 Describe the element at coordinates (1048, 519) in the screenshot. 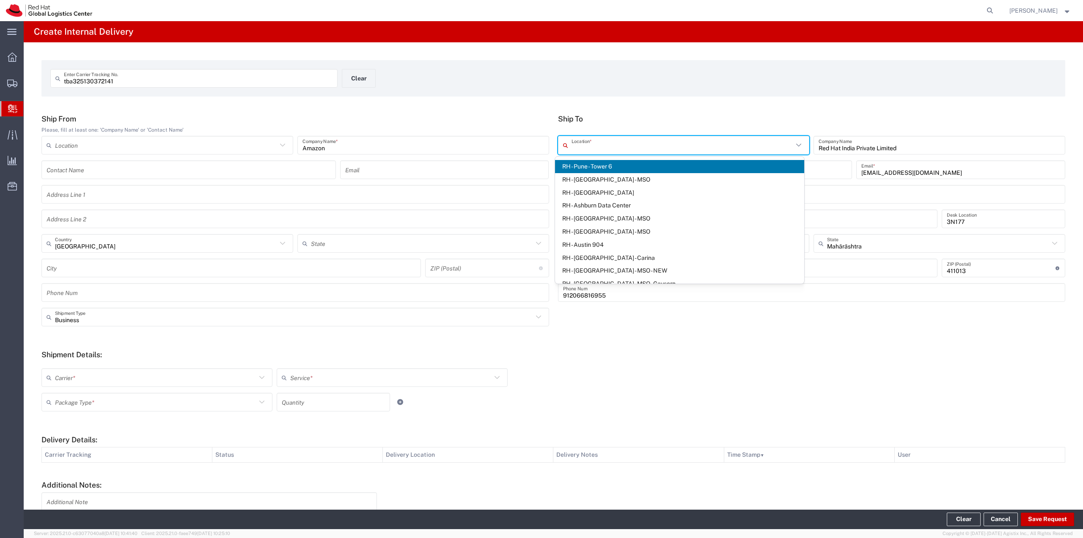

I see `button: Save Request` at that location.